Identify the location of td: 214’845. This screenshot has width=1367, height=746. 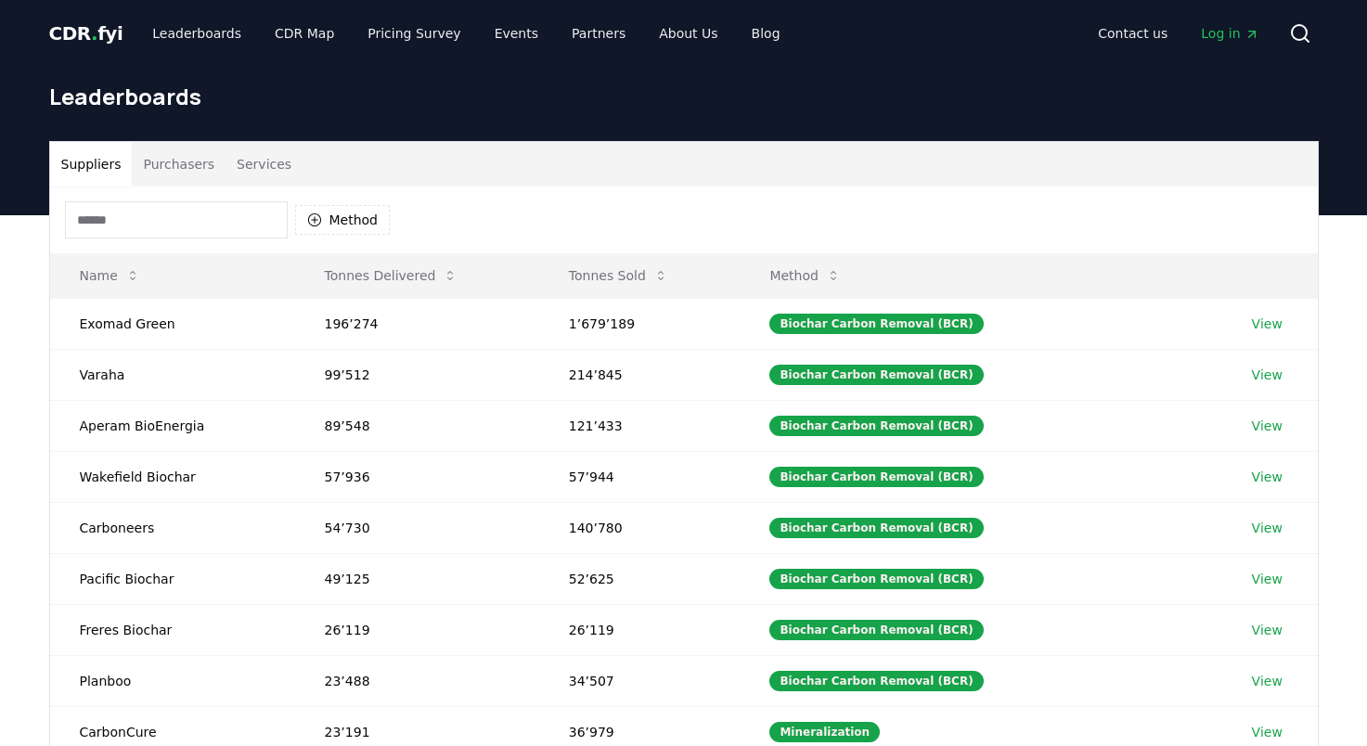
(639, 374).